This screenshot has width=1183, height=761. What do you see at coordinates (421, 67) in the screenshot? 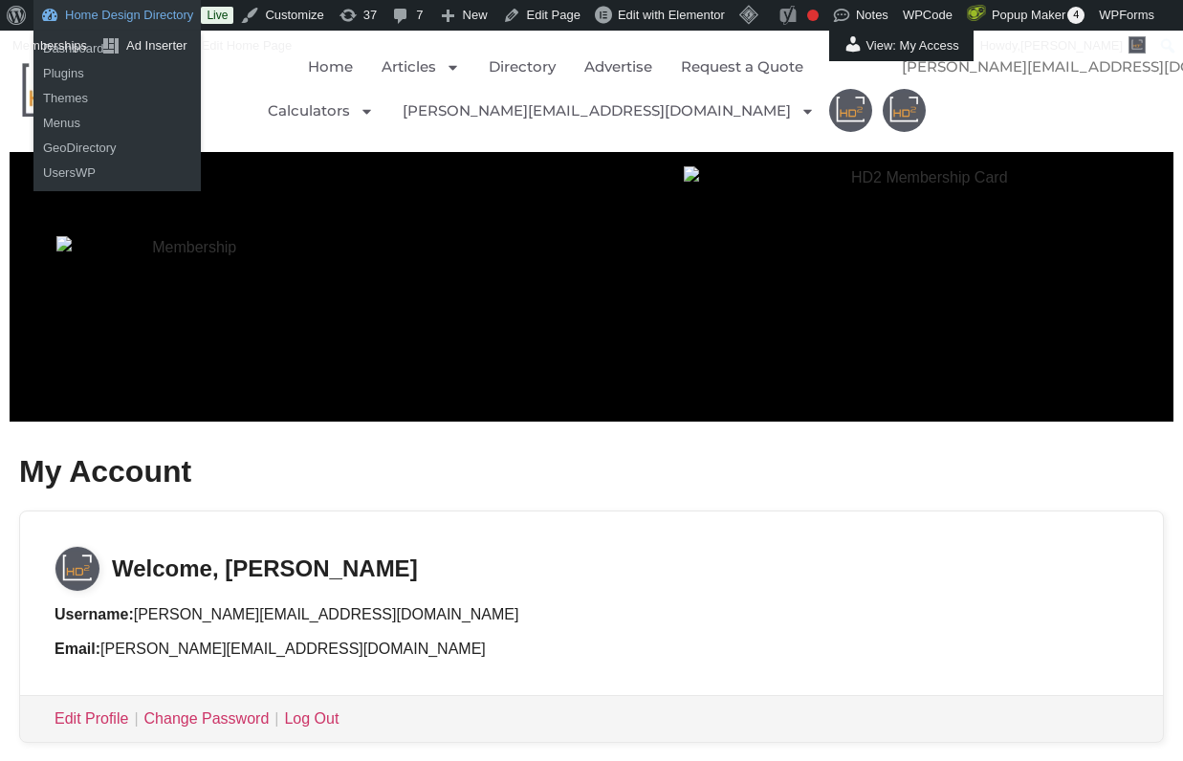
I see `a: Articles` at bounding box center [421, 67].